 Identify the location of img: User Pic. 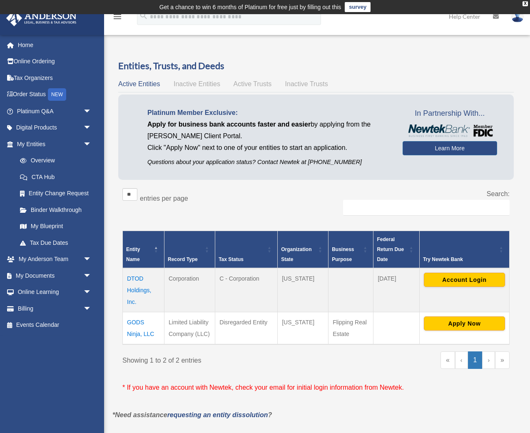
(518, 16).